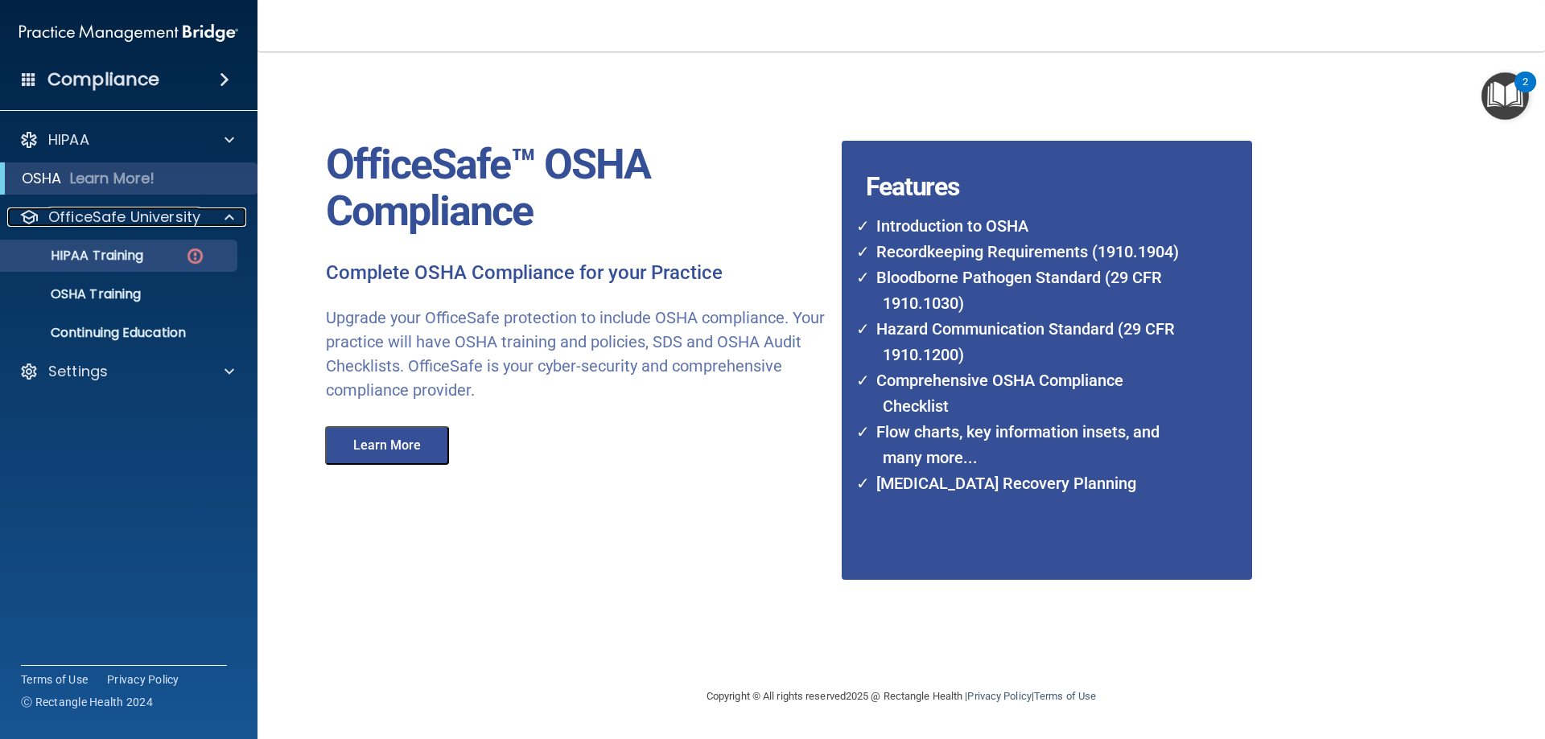 This screenshot has height=739, width=1545. What do you see at coordinates (1027, 445) in the screenshot?
I see `li: Flow charts, key information insets, and many more...` at bounding box center [1027, 445].